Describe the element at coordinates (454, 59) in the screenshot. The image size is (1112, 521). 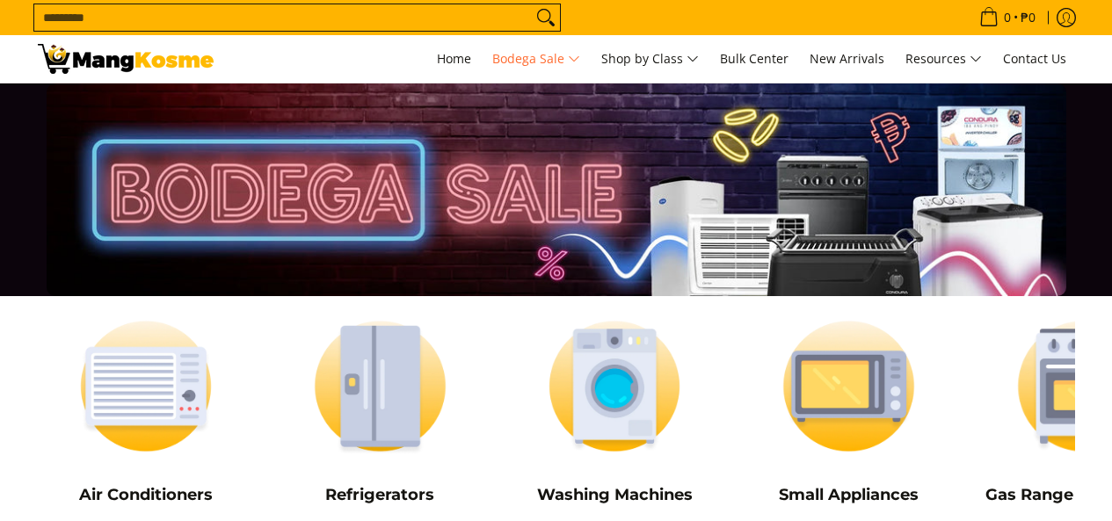
I see `a: Home` at that location.